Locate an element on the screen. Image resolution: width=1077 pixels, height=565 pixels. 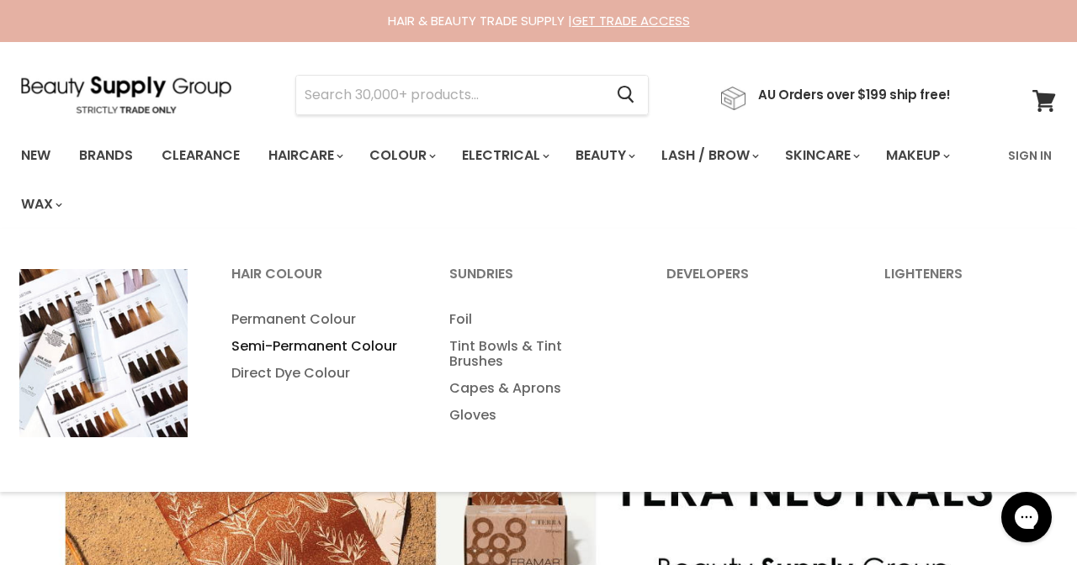
a: Clearance is located at coordinates (200, 156).